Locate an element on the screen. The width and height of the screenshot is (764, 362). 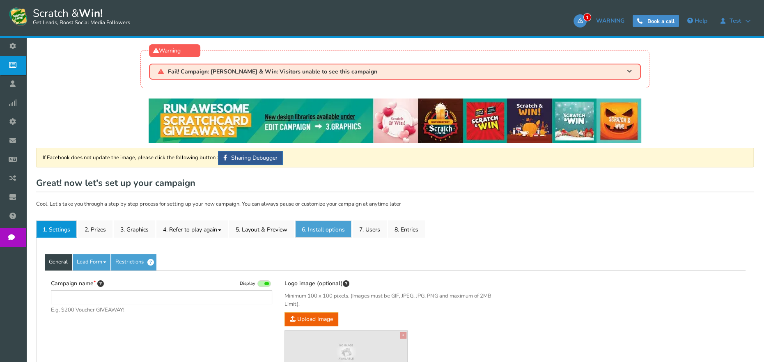
span: This image will be displayed on top of your contest screen. You can upload & preview different im... is located at coordinates (346, 284).